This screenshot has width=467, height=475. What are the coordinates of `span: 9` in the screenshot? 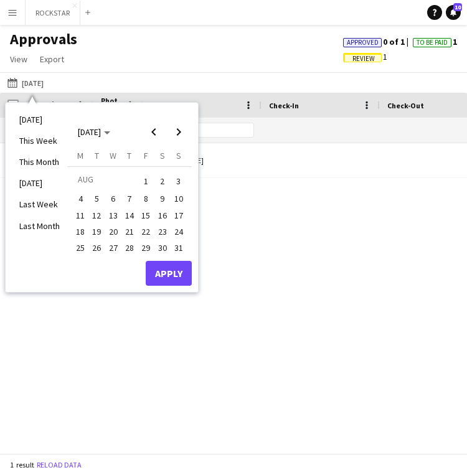 It's located at (163, 199).